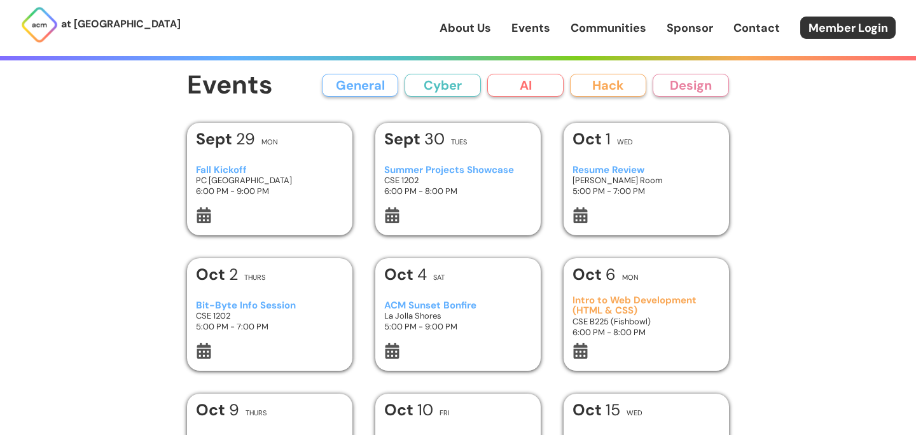 The image size is (916, 435). I want to click on a: Member Login, so click(848, 27).